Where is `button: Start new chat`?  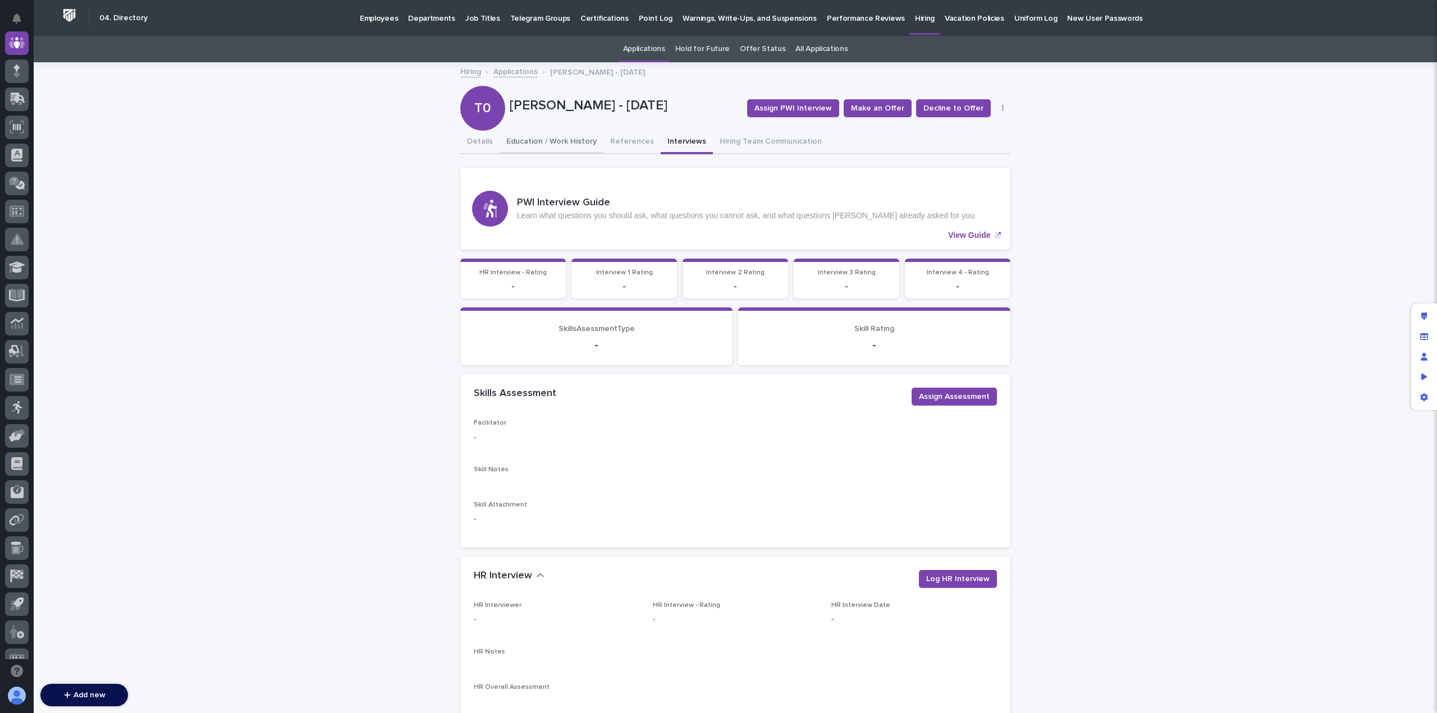 button: Start new chat is located at coordinates (198, 183).